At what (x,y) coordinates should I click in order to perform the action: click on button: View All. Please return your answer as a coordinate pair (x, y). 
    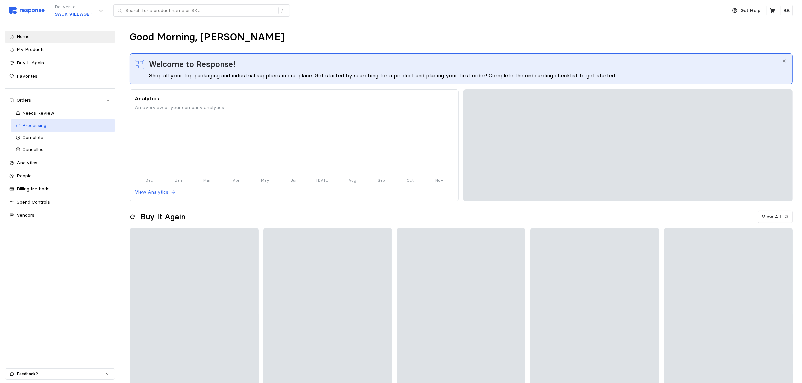
    Looking at the image, I should click on (775, 217).